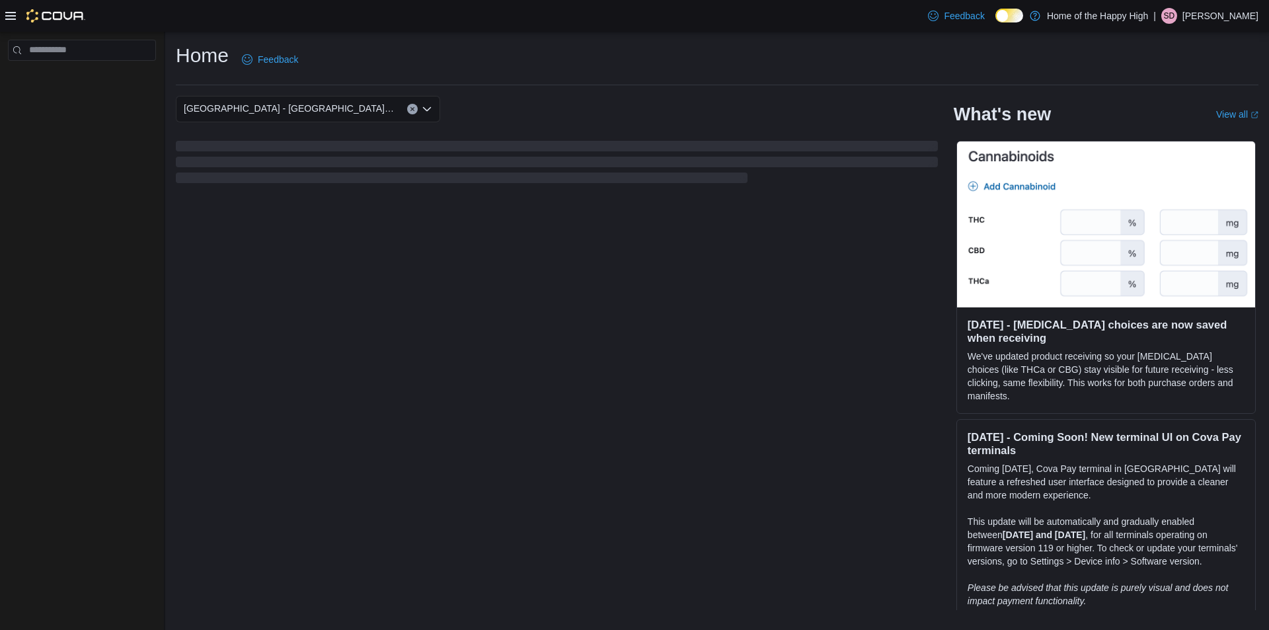  What do you see at coordinates (1106, 541) in the screenshot?
I see `p: This update will be automatically and gradually enabled between , for all terminals operating on ...` at bounding box center [1106, 541].